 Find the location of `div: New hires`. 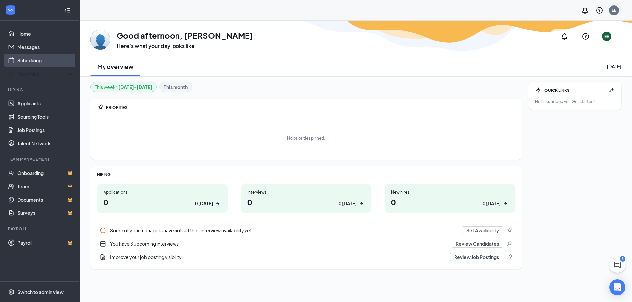

div: New hires is located at coordinates (450, 192).